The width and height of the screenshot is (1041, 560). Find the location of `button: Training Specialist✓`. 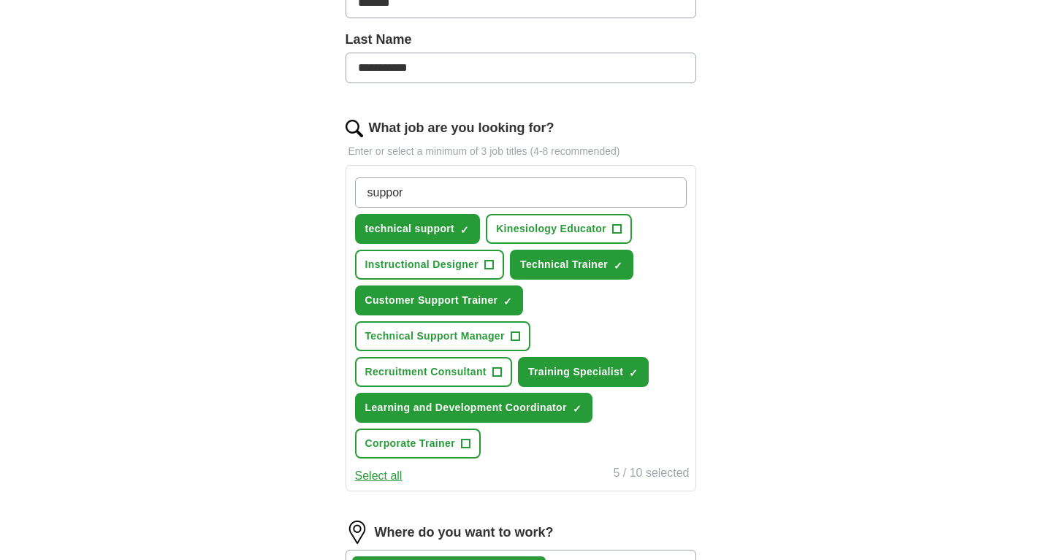

button: Training Specialist✓ is located at coordinates (583, 372).